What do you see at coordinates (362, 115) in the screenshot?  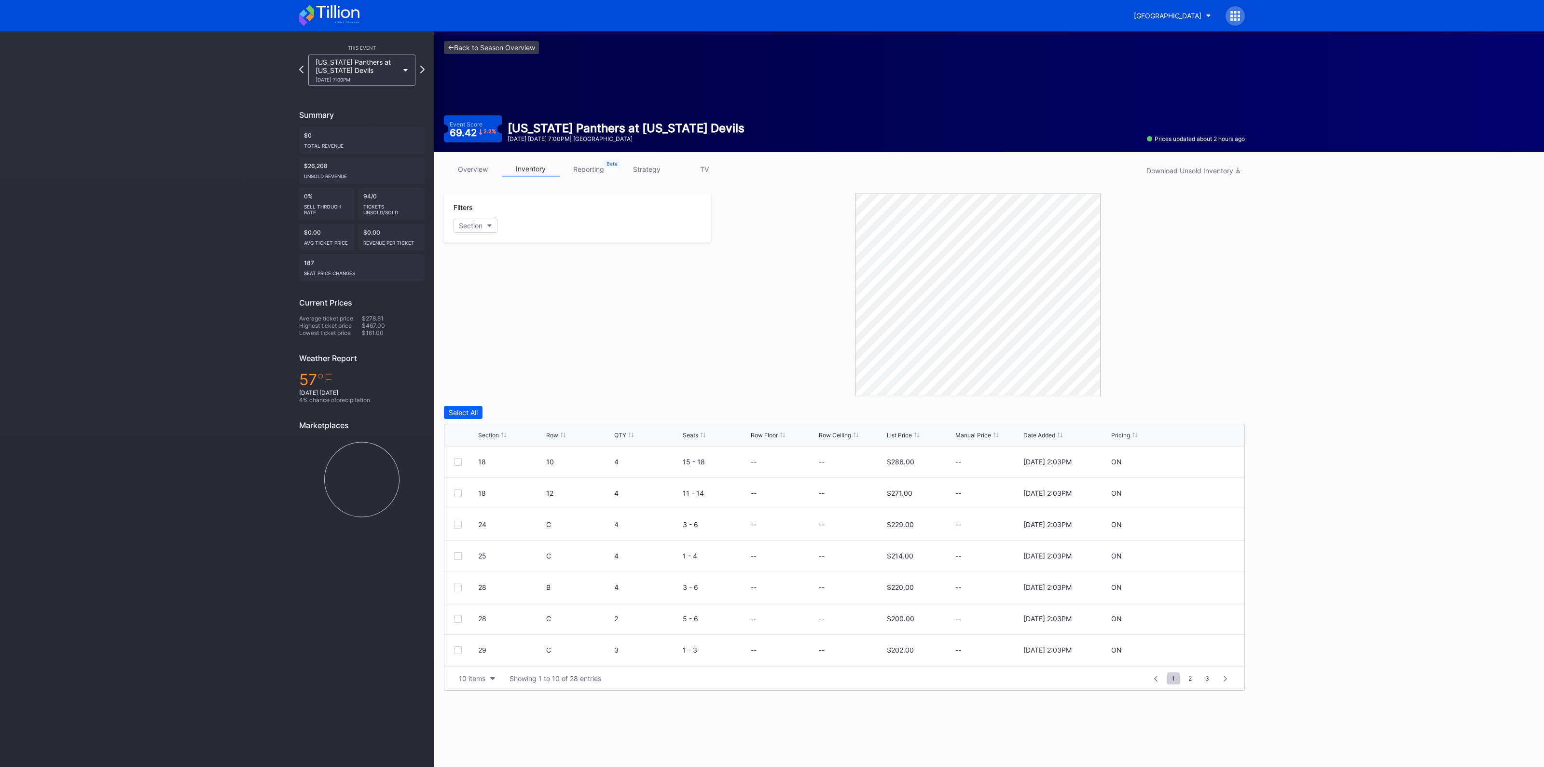 I see `div: Summary` at bounding box center [362, 115].